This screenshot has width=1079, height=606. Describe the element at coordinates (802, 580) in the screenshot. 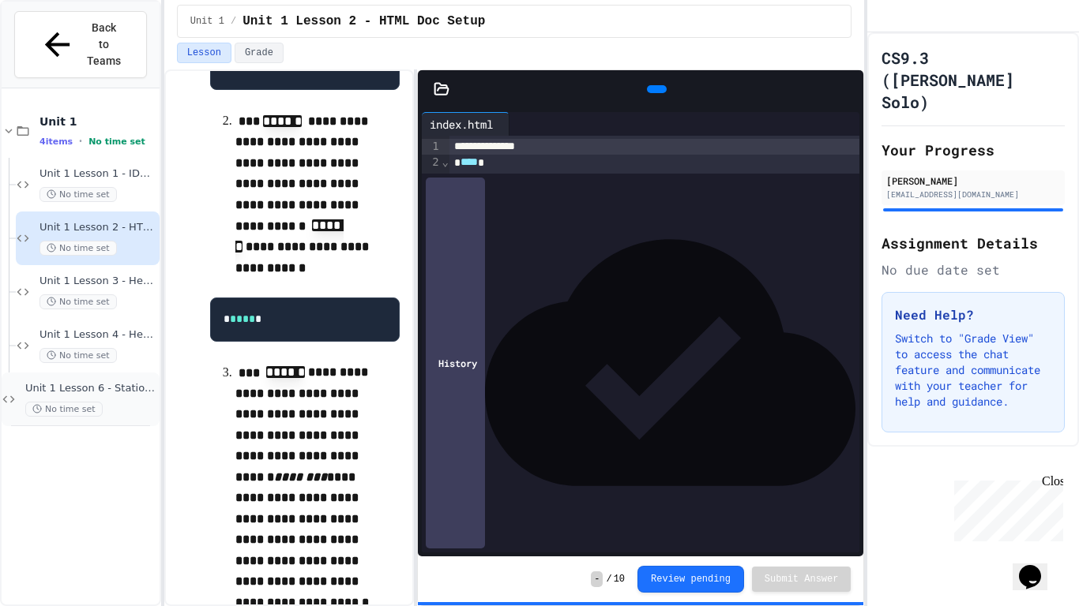

I see `span: Submit Answer` at that location.